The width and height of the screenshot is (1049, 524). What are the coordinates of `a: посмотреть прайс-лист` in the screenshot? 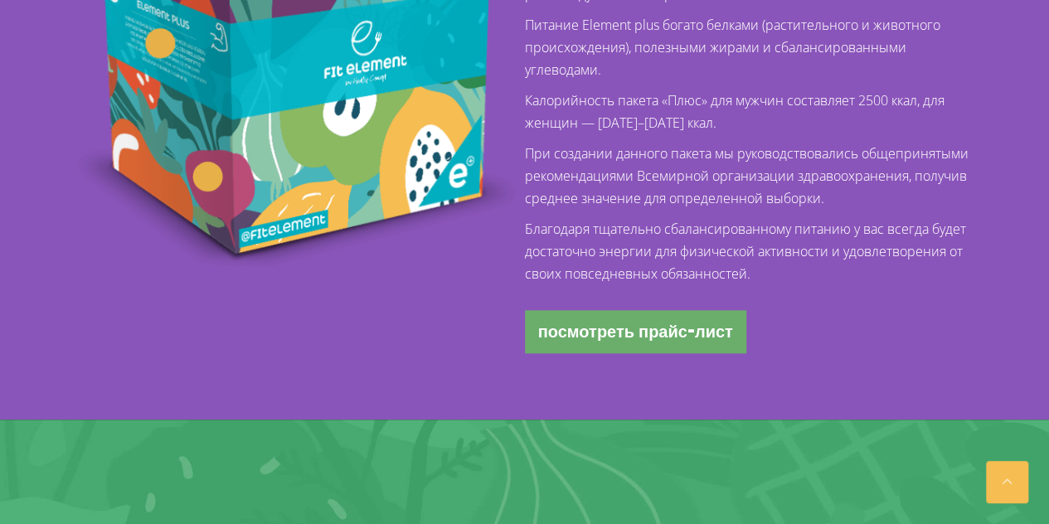 It's located at (635, 332).